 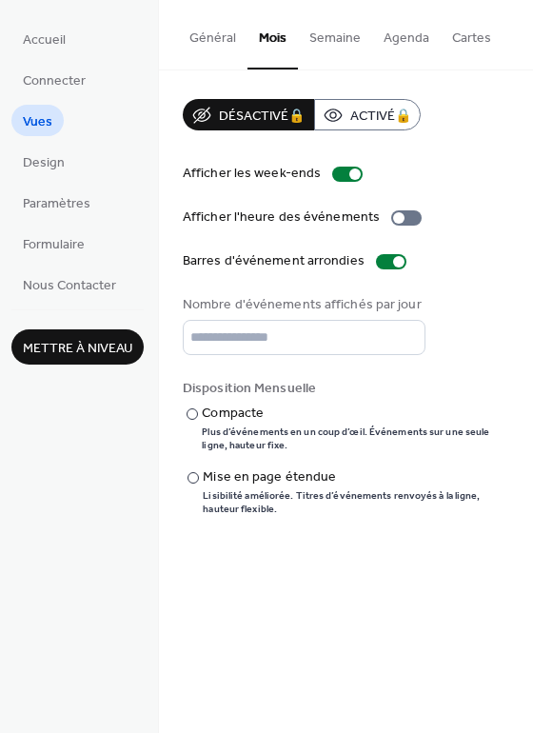 What do you see at coordinates (56, 202) in the screenshot?
I see `a: Paramètres` at bounding box center [56, 202].